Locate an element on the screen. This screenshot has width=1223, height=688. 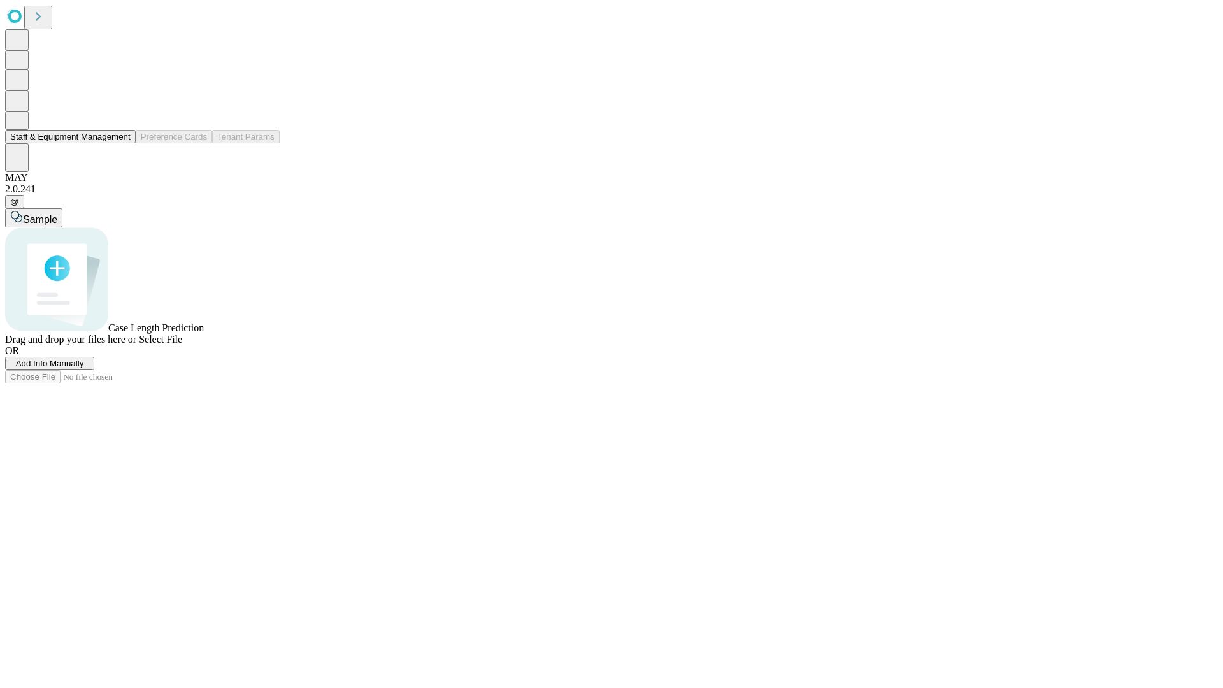
span: Drag and drop your files here or is located at coordinates (71, 339).